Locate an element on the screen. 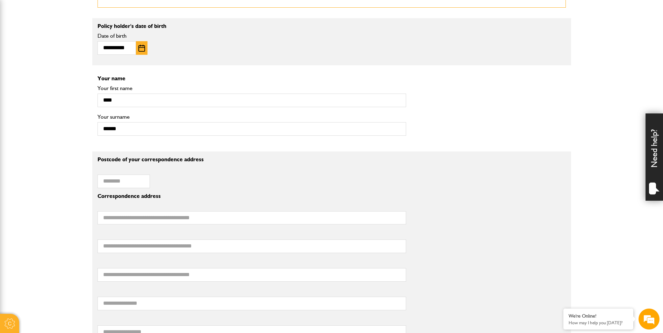 Image resolution: width=663 pixels, height=333 pixels. em: Start Chat is located at coordinates (111, 220).